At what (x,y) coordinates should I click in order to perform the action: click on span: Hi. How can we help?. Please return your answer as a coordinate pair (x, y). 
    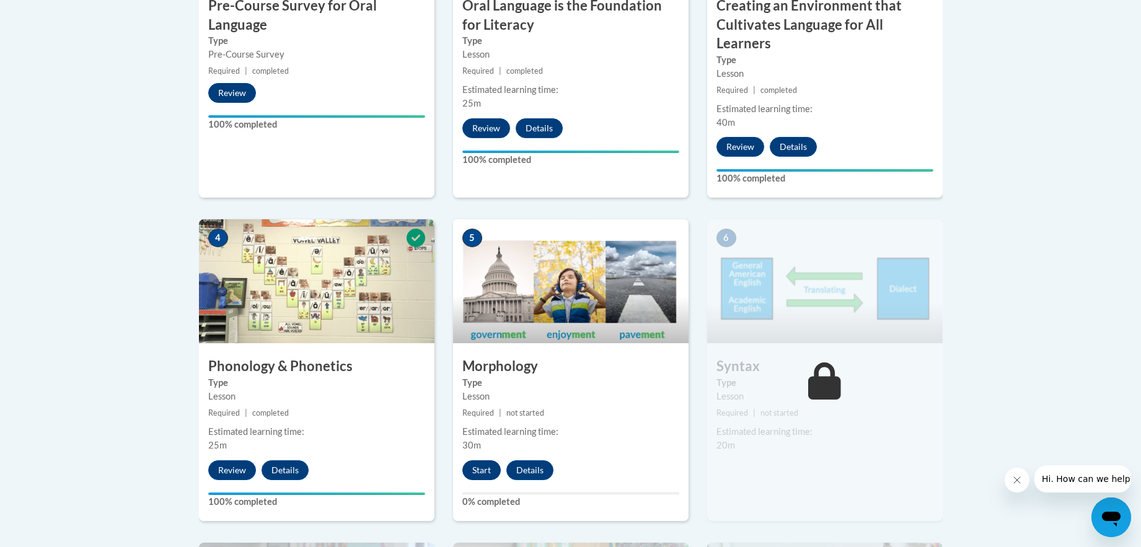
    Looking at the image, I should click on (54, 14).